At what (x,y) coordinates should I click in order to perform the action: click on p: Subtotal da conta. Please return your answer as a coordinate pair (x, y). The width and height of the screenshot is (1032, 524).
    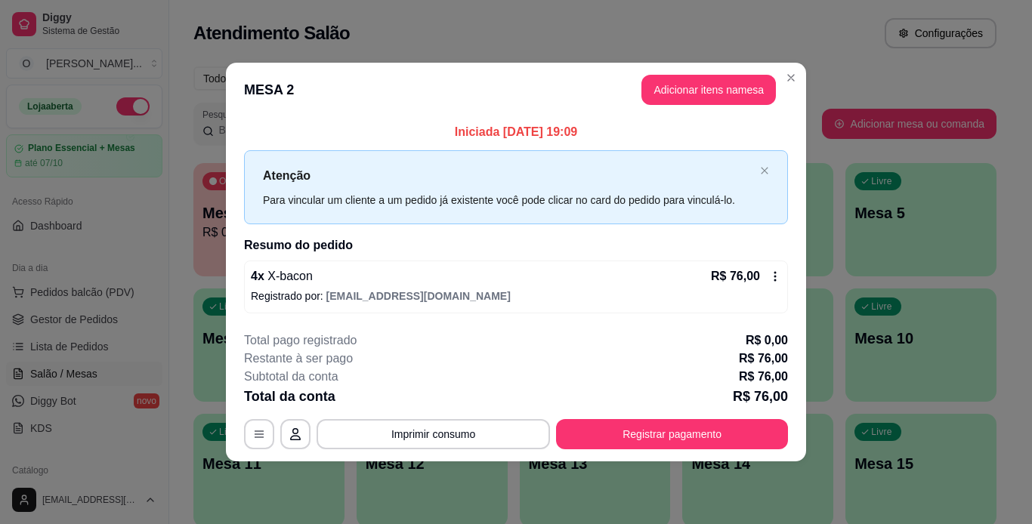
    Looking at the image, I should click on (291, 377).